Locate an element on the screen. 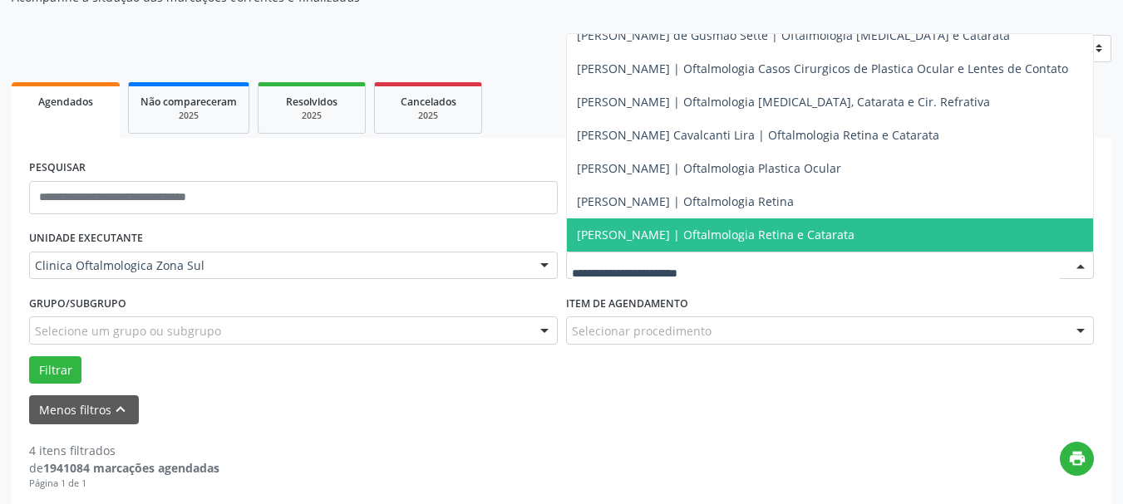 Image resolution: width=1123 pixels, height=504 pixels. button: Menos filtroskeyboard_arrow_up is located at coordinates (84, 410).